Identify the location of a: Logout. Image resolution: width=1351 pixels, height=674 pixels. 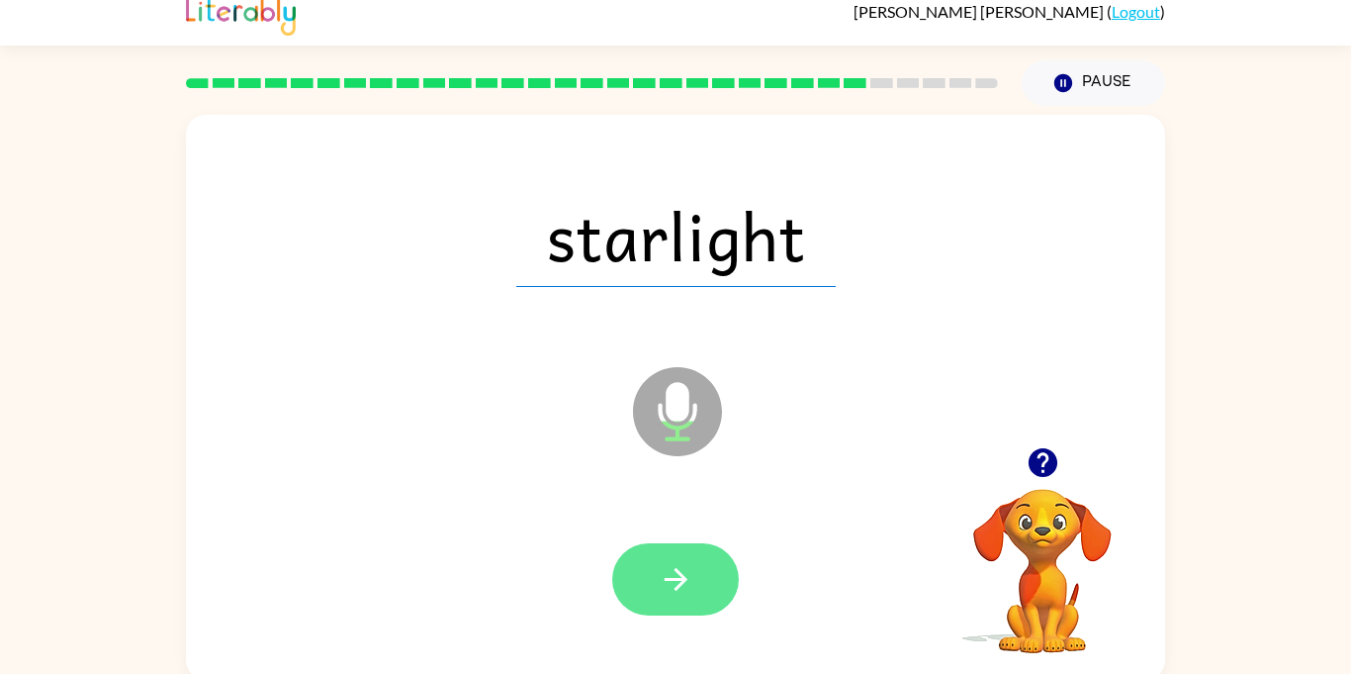
(1136, 11).